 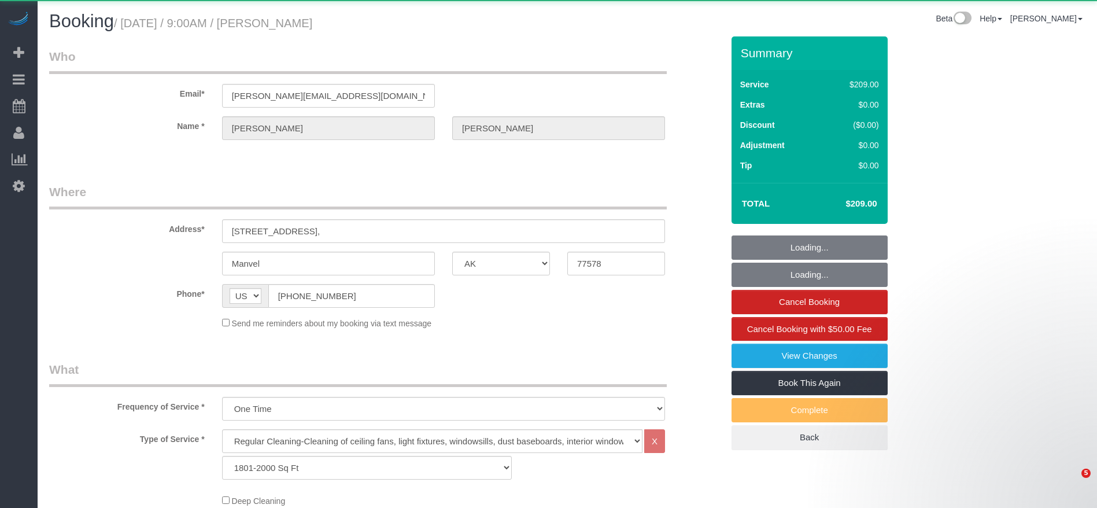 What do you see at coordinates (127, 124) in the screenshot?
I see `label: Name *` at bounding box center [127, 124].